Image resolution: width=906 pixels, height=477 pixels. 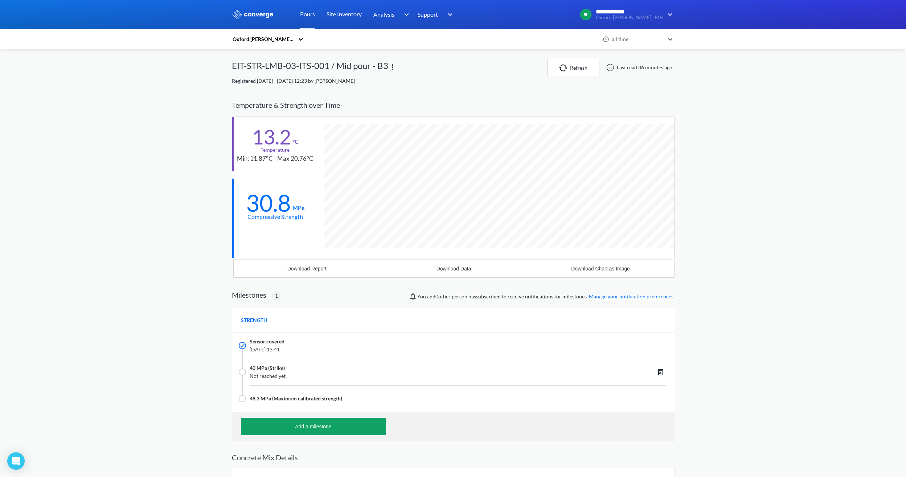 What do you see at coordinates (414, 376) in the screenshot?
I see `span: Not reached yet.` at bounding box center [414, 376].